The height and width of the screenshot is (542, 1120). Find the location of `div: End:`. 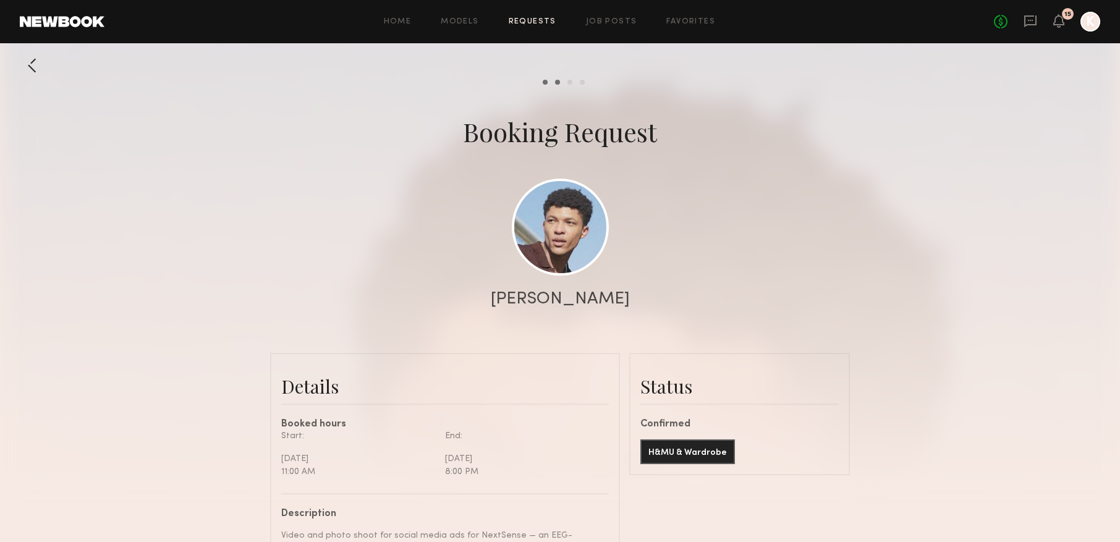

div: End: is located at coordinates (522, 436).